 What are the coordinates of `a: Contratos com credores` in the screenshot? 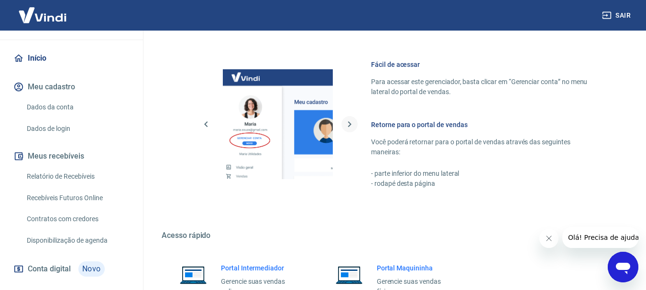 It's located at (77, 219).